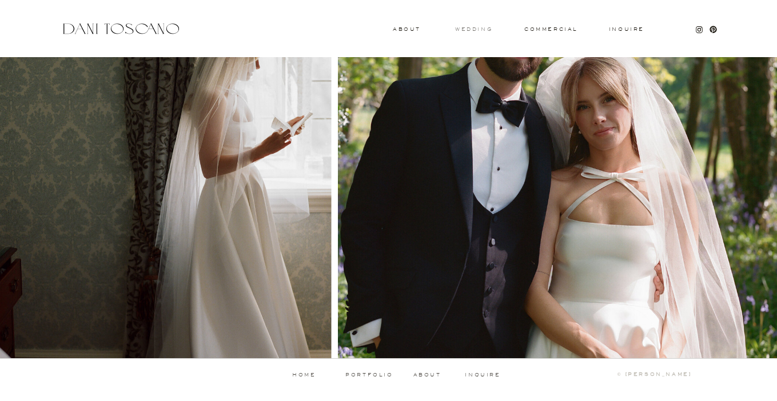 This screenshot has width=777, height=401. Describe the element at coordinates (474, 29) in the screenshot. I see `a: wedding` at that location.